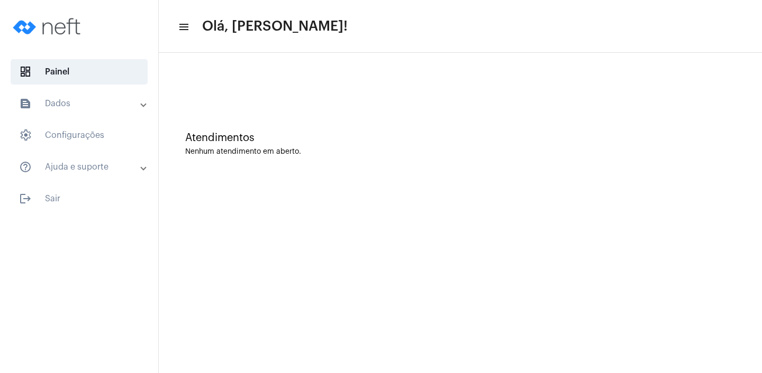  What do you see at coordinates (80, 167) in the screenshot?
I see `mat-panel-title: Ajuda e suporte` at bounding box center [80, 167].